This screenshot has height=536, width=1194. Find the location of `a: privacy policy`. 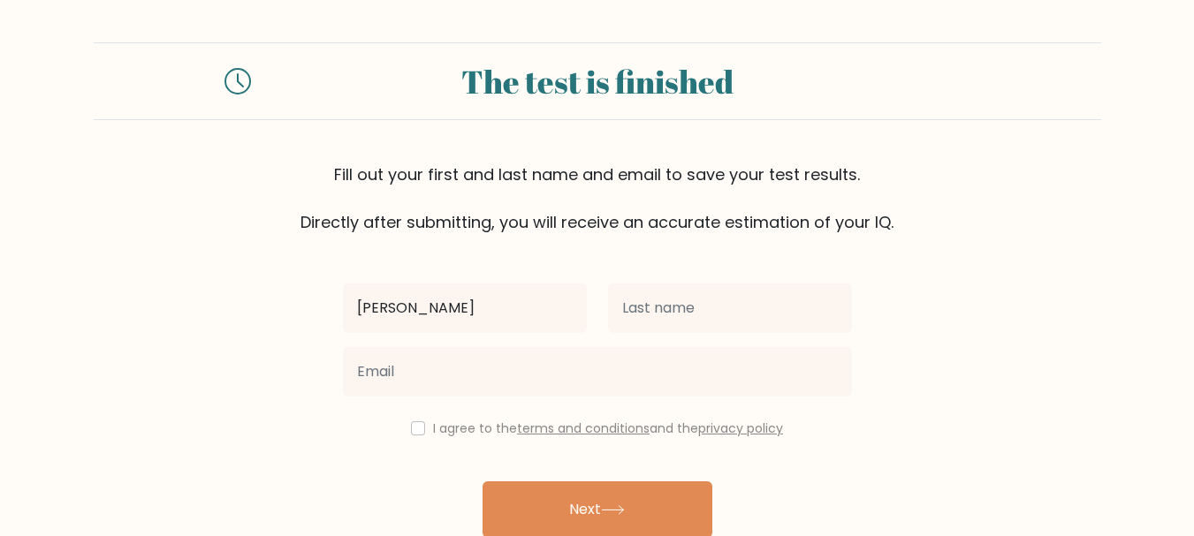

a: privacy policy is located at coordinates (740, 429).